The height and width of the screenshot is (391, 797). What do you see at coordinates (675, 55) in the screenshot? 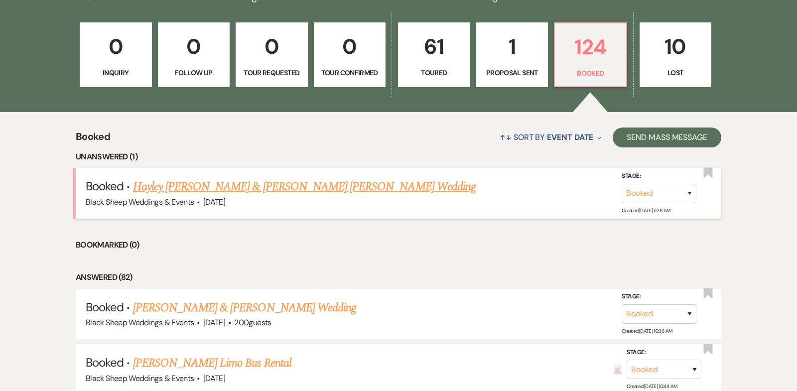
I see `a: 10Lost` at bounding box center [675, 55].